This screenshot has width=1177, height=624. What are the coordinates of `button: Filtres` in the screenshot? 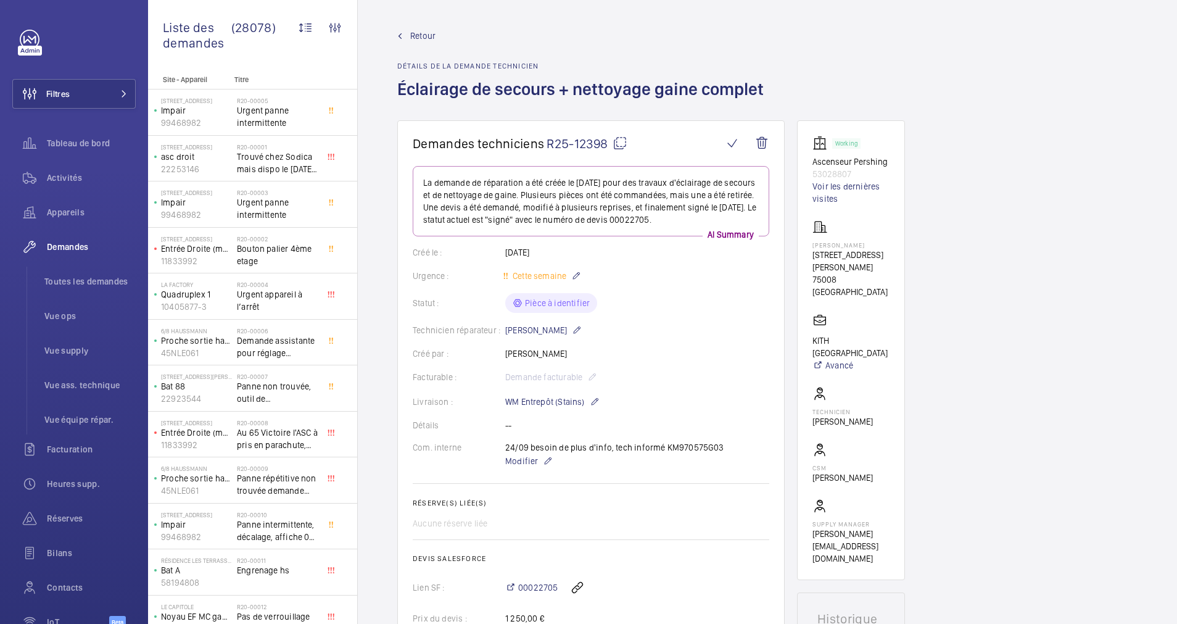 It's located at (74, 94).